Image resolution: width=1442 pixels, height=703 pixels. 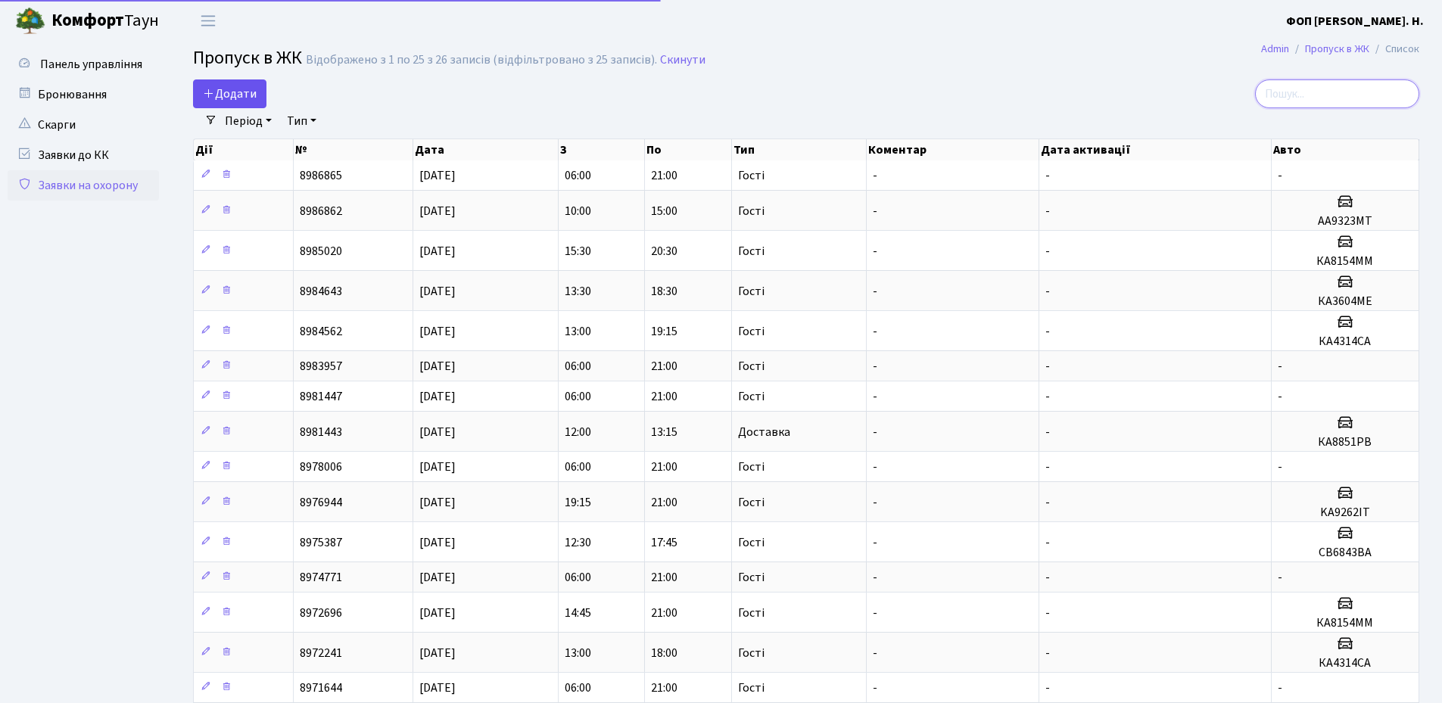 I want to click on a: Пропуск в ЖК, so click(x=1337, y=48).